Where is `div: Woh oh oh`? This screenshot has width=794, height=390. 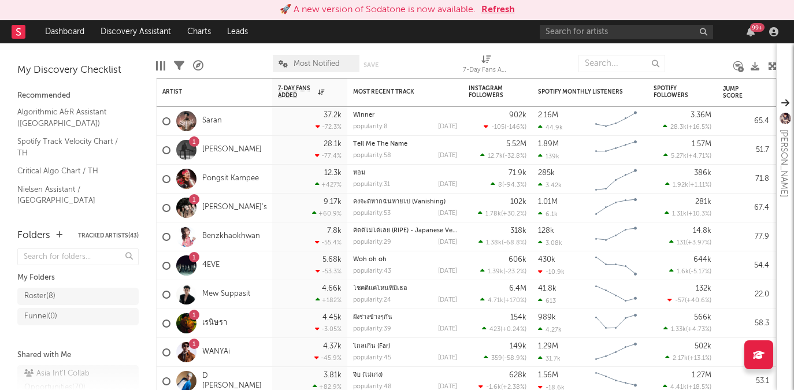 div: Woh oh oh is located at coordinates (405, 259).